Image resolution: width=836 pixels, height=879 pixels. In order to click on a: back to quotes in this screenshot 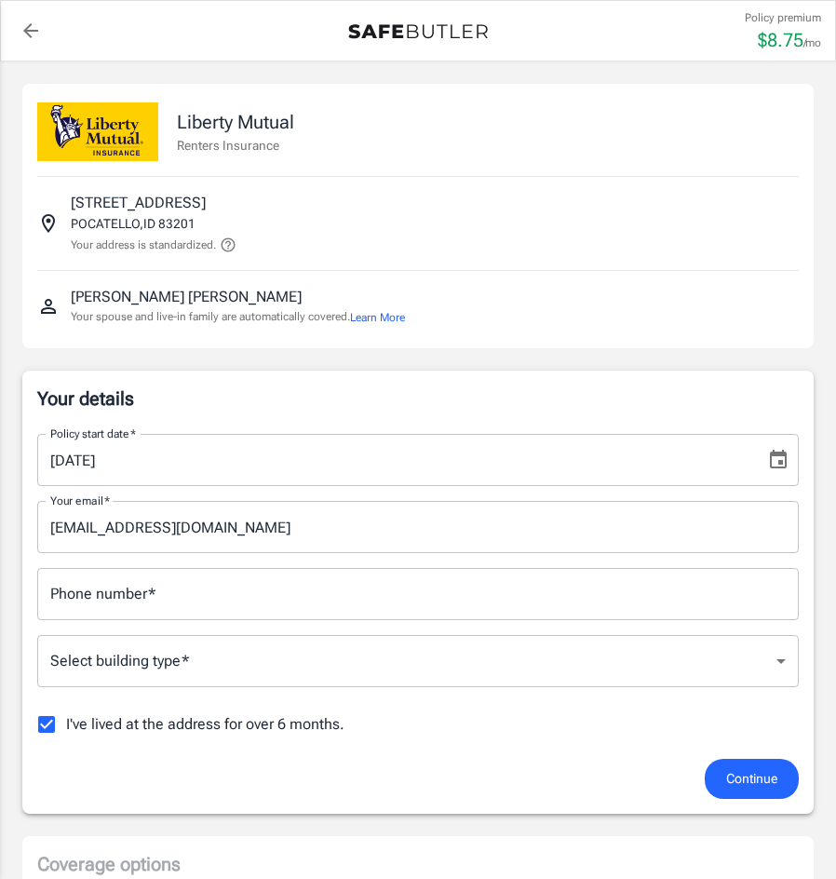, I will do `click(31, 31)`.